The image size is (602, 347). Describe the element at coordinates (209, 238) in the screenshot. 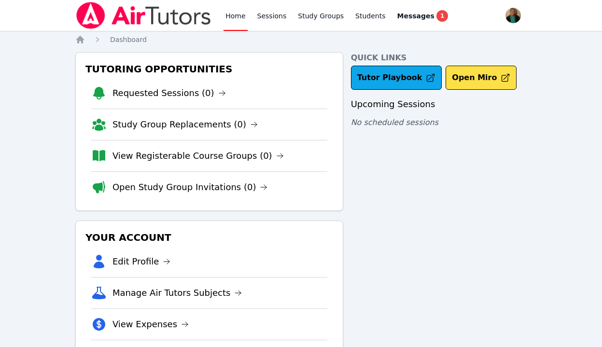

I see `h3: Your Account` at that location.